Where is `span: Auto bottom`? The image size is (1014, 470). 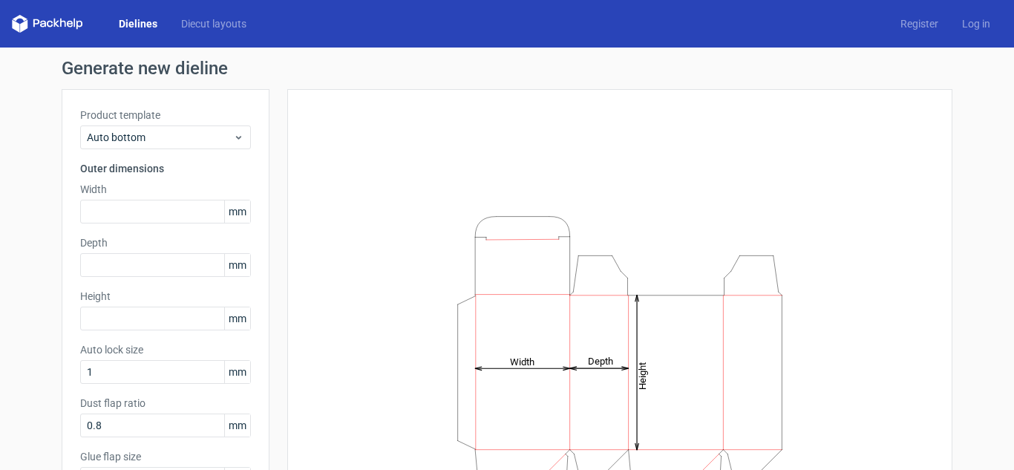
span: Auto bottom is located at coordinates (160, 137).